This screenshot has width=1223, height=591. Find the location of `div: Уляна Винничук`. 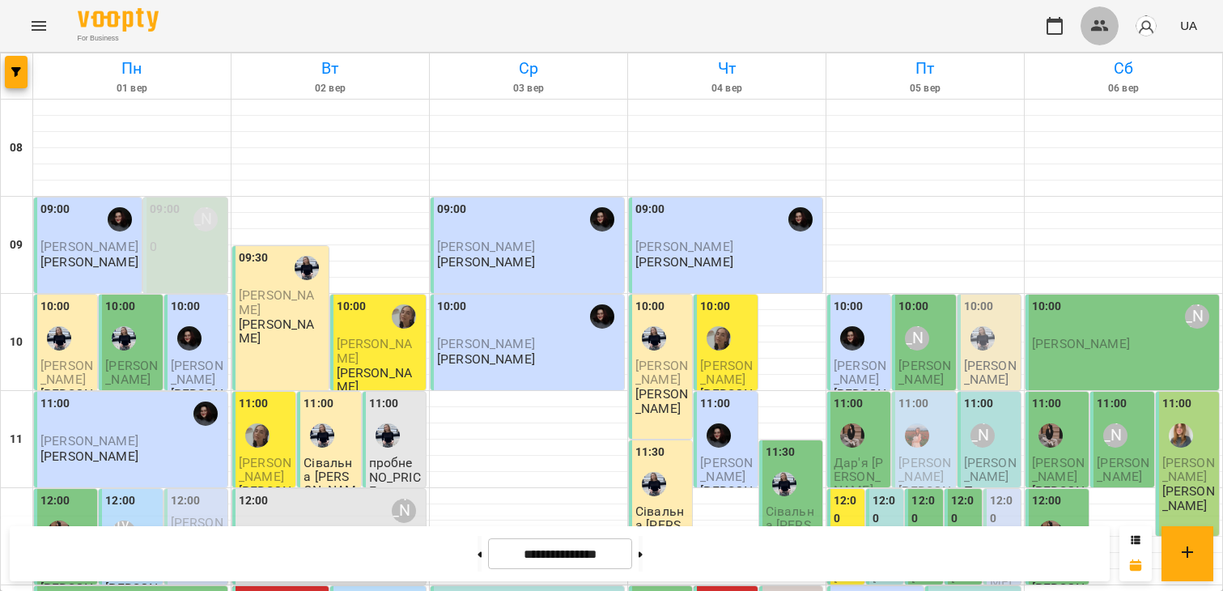

div: Уляна Винничук is located at coordinates (1197, 316).